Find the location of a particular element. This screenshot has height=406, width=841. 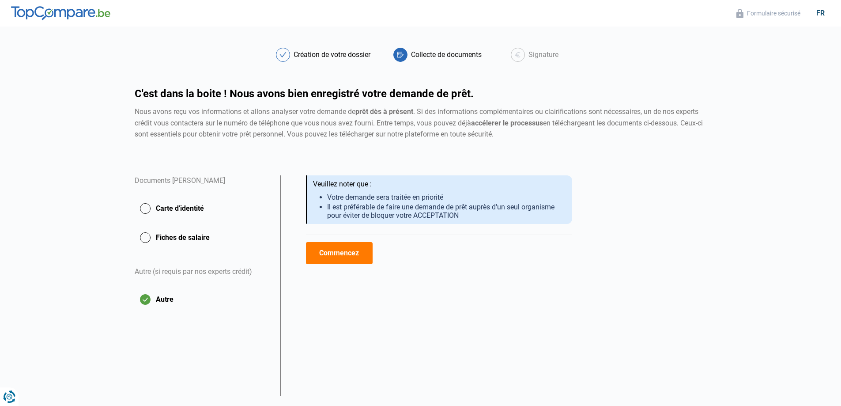

div: fr is located at coordinates (821, 13).